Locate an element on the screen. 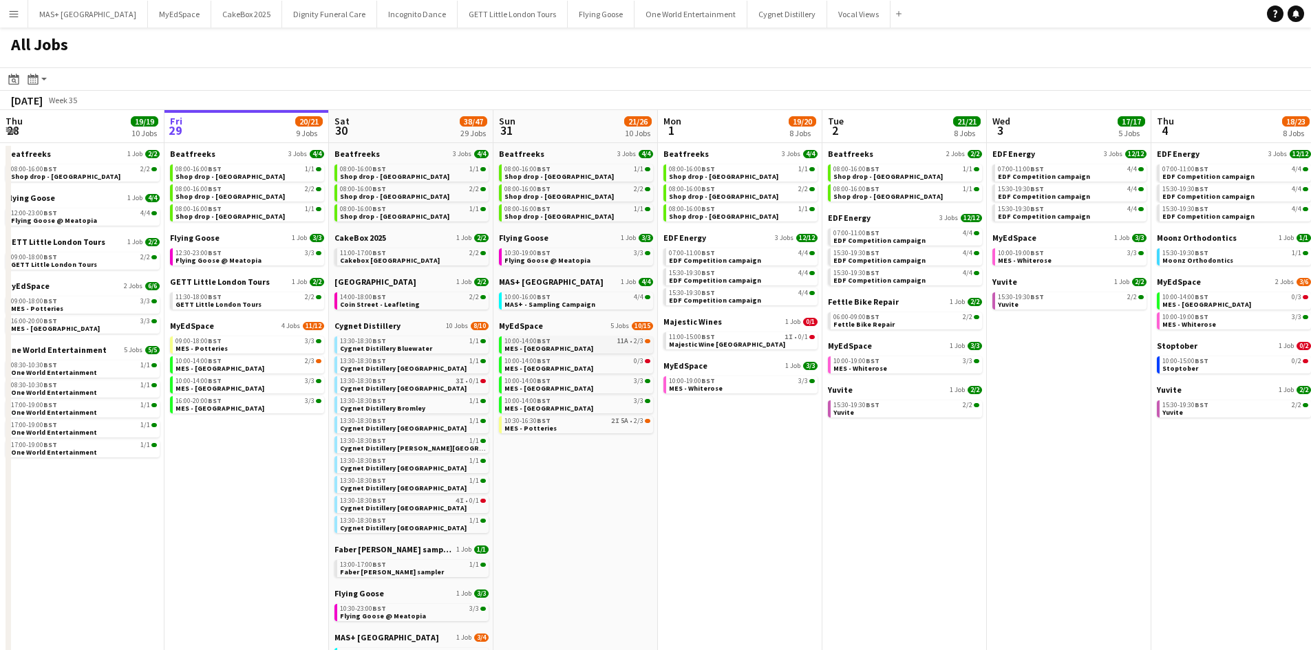 The height and width of the screenshot is (650, 1311). span: 12:00-23:00 is located at coordinates (34, 213).